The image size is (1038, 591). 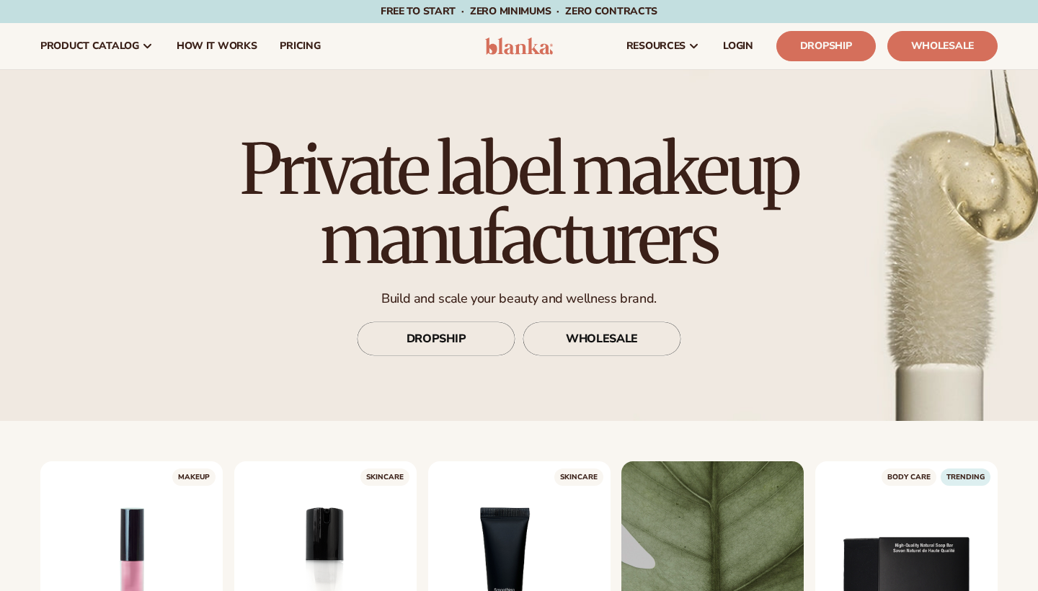 What do you see at coordinates (300, 46) in the screenshot?
I see `a: pricing` at bounding box center [300, 46].